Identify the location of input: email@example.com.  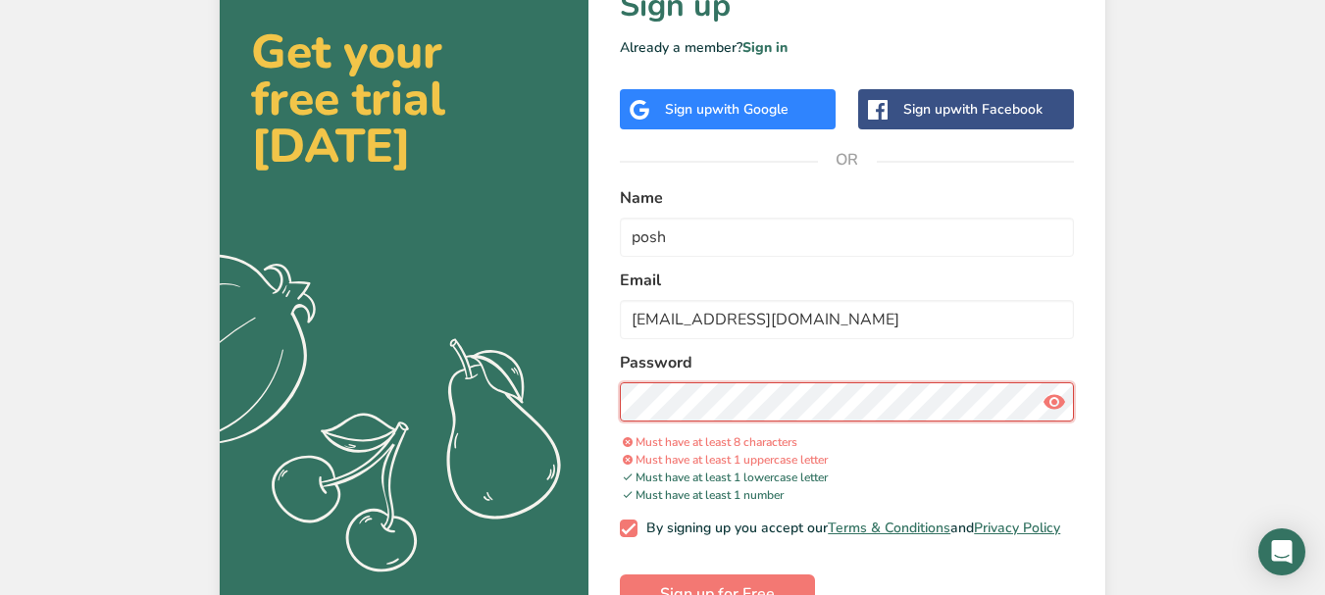
(846, 320).